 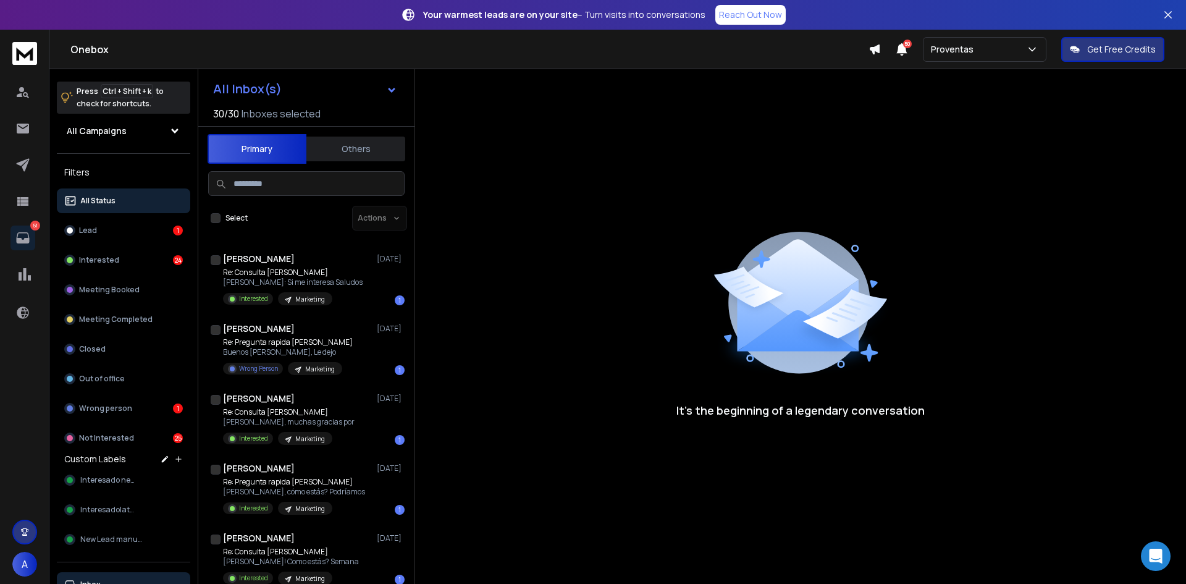 I want to click on button: Meeting Booked, so click(x=124, y=290).